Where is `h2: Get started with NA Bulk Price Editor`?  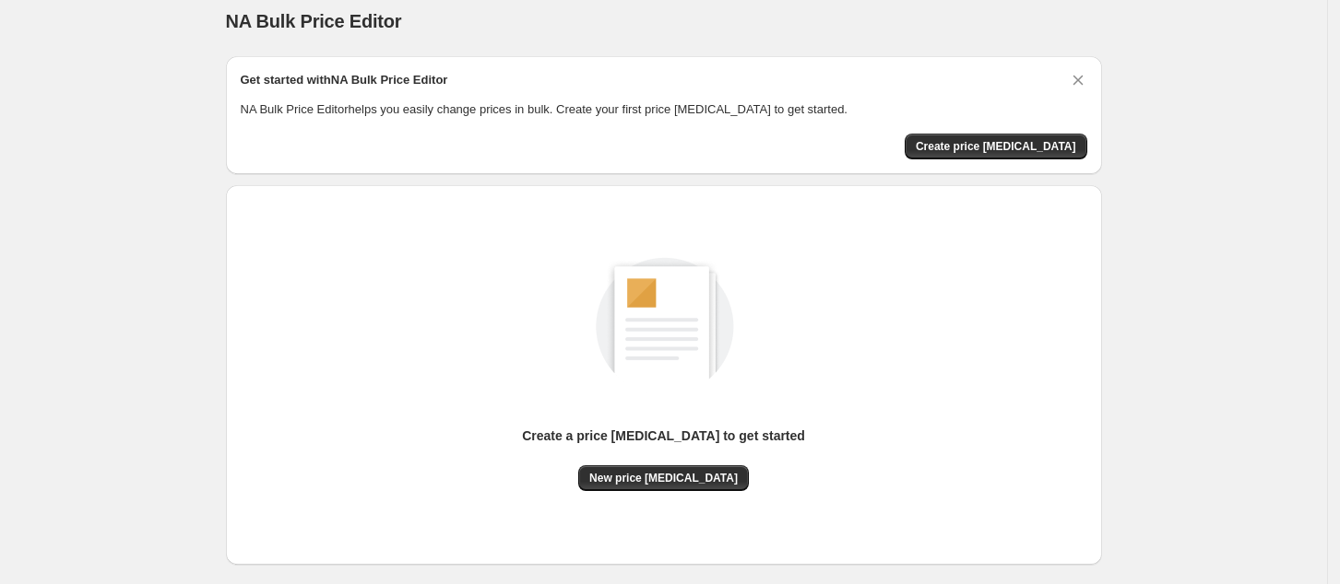
h2: Get started with NA Bulk Price Editor is located at coordinates (344, 80).